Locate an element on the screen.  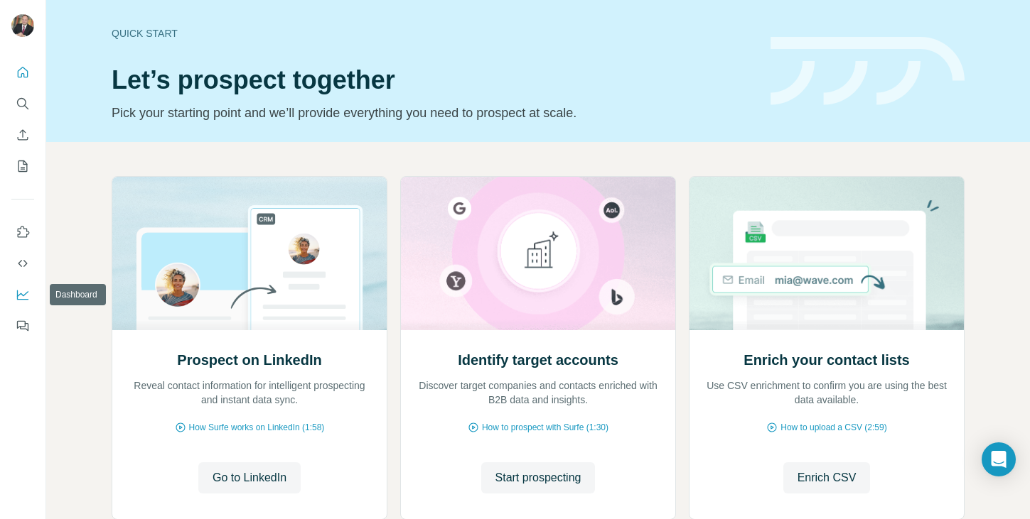
span: How Surfe works on LinkedIn (1:58) is located at coordinates (256, 428).